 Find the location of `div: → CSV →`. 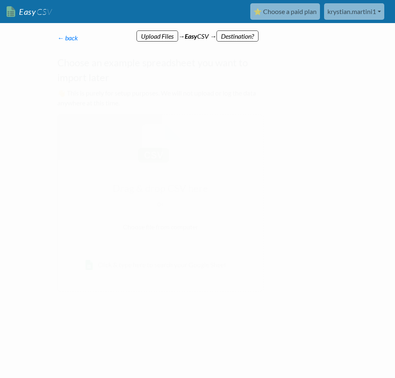

div: → CSV → is located at coordinates (197, 32).